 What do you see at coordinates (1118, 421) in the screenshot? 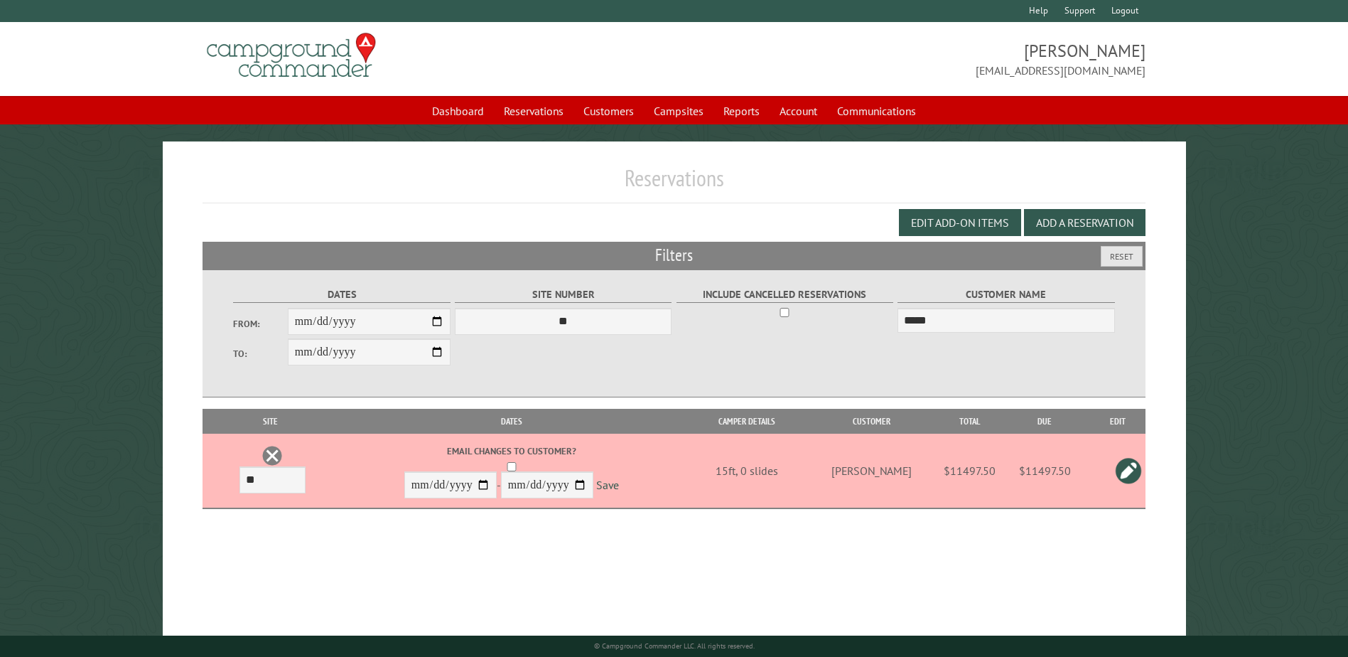
I see `th: Edit` at bounding box center [1118, 421].